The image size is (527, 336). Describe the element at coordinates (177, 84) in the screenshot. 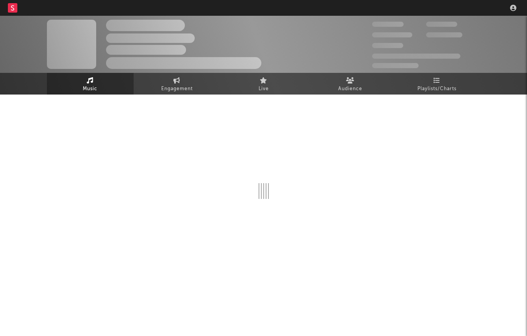

I see `a: Engagement` at that location.